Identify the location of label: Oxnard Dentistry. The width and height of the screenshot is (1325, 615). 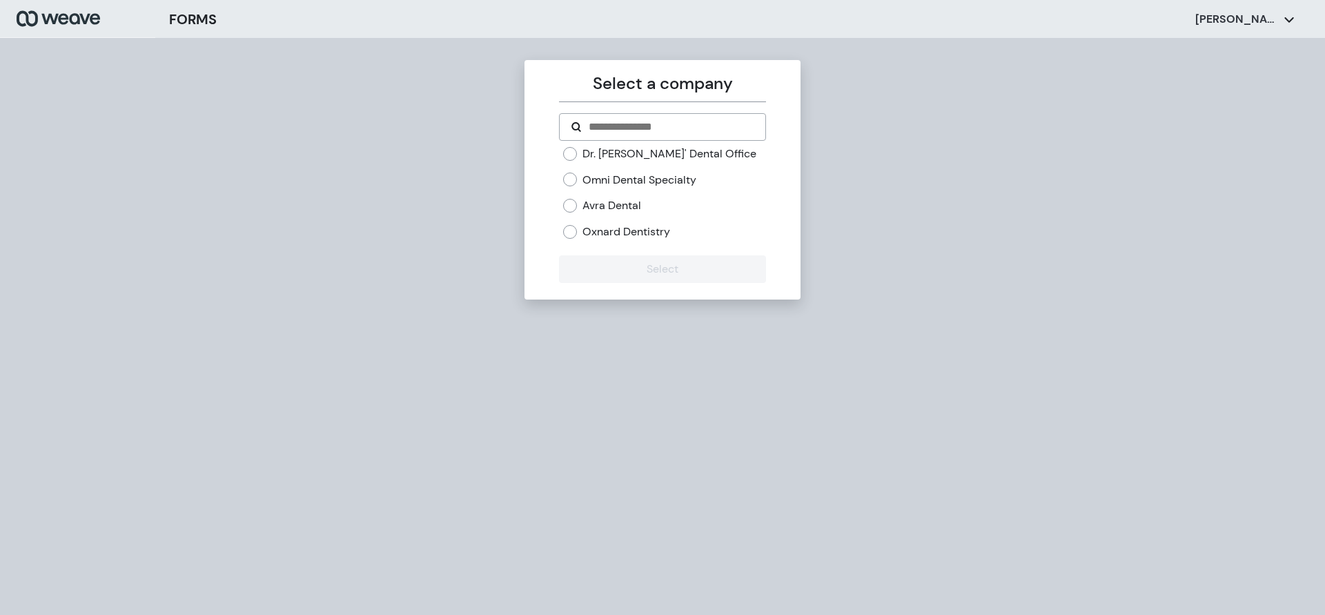
(626, 232).